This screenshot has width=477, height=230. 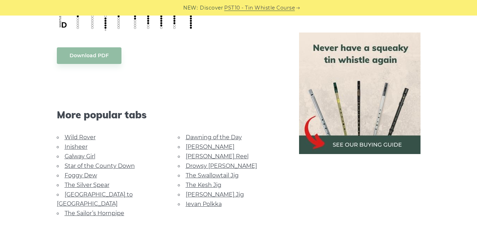 What do you see at coordinates (212, 8) in the screenshot?
I see `span: Discover` at bounding box center [212, 8].